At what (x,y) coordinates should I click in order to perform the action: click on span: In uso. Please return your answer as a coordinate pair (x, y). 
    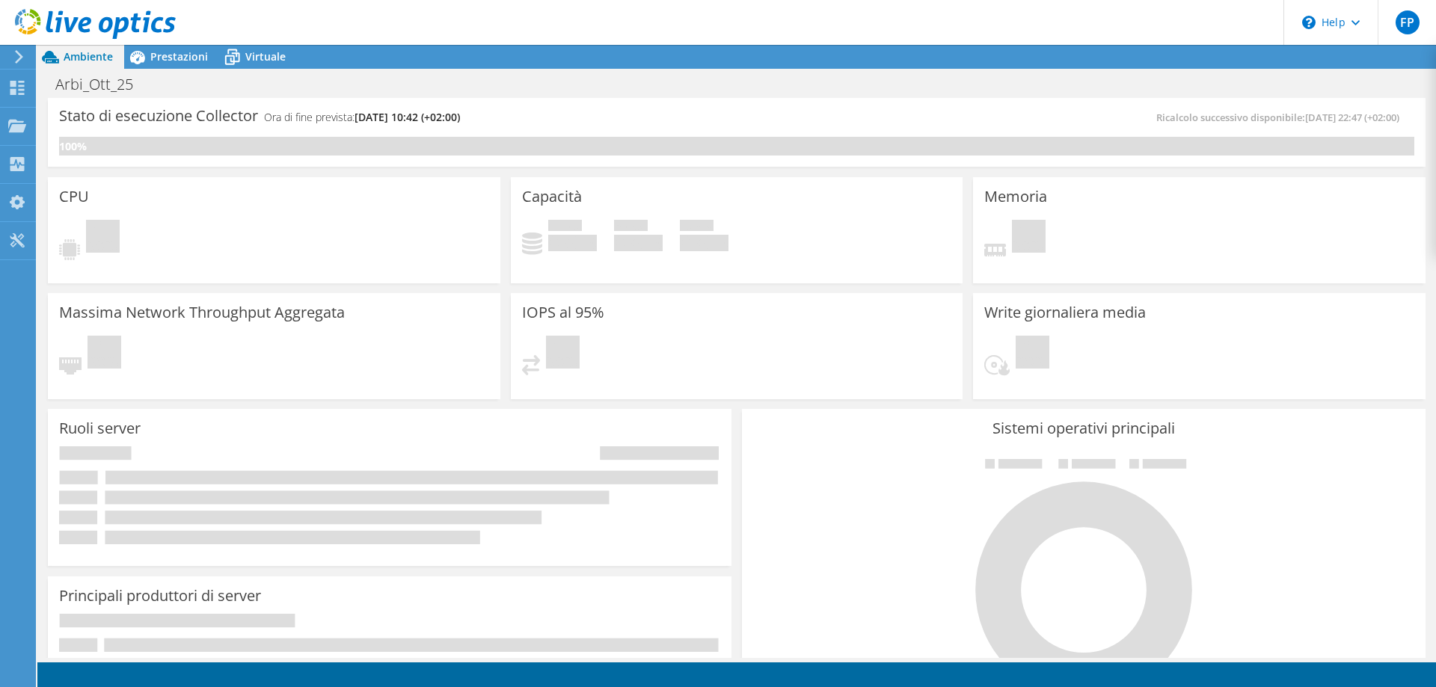
    Looking at the image, I should click on (565, 227).